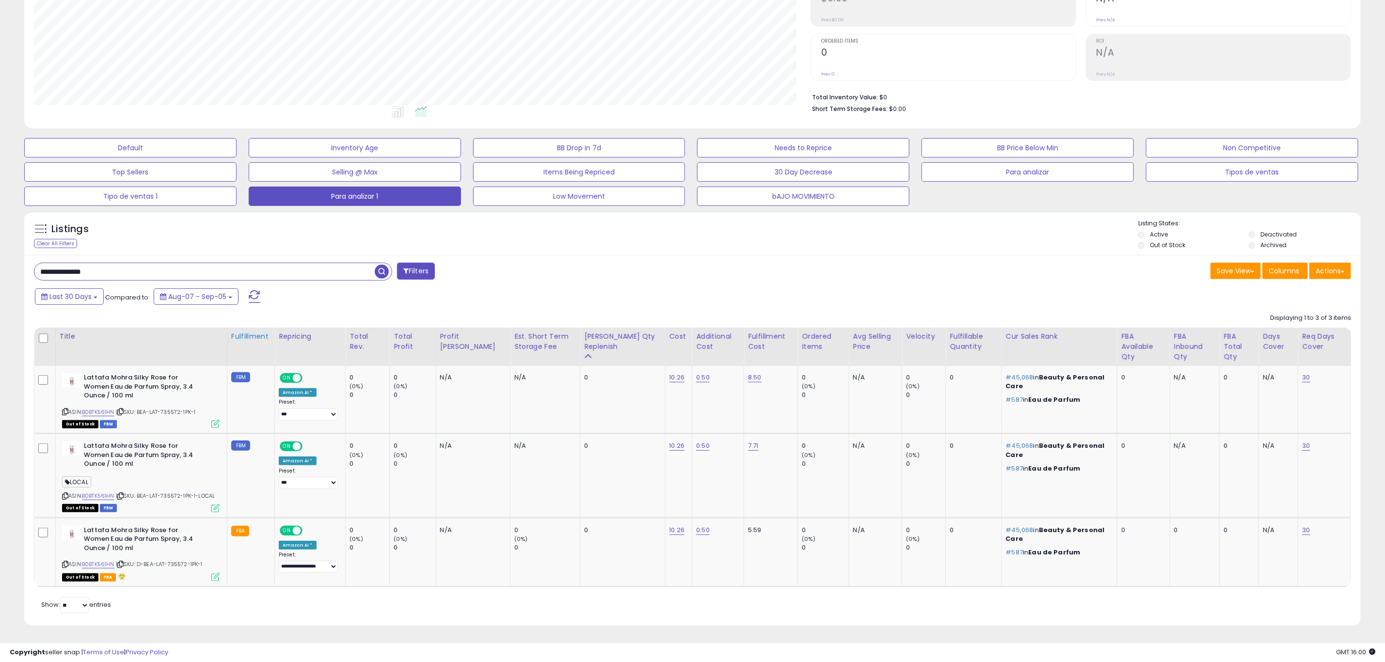 Image resolution: width=1385 pixels, height=662 pixels. Describe the element at coordinates (89, 652) in the screenshot. I see `div: seller snap | |` at that location.